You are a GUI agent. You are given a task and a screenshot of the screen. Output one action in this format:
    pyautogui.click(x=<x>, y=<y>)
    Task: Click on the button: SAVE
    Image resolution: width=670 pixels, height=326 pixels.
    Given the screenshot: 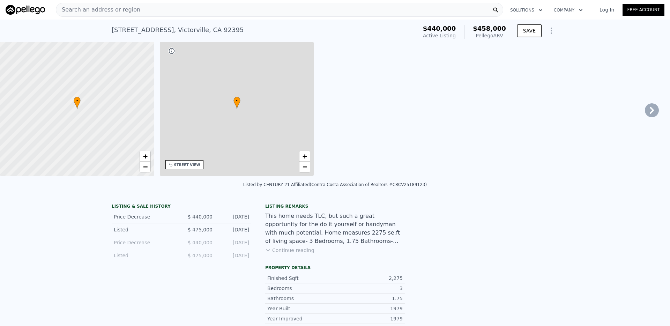 What is the action you would take?
    pyautogui.click(x=529, y=31)
    